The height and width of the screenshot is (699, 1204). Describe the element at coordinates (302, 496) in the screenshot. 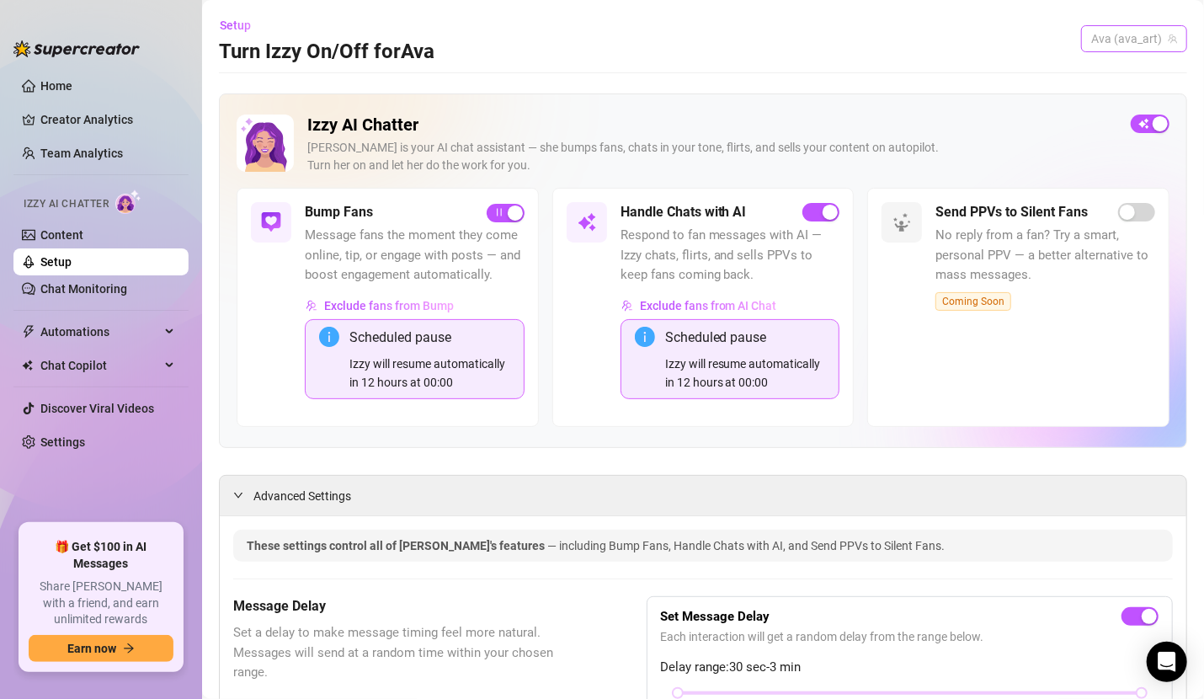

I see `span: Advanced Settings` at that location.